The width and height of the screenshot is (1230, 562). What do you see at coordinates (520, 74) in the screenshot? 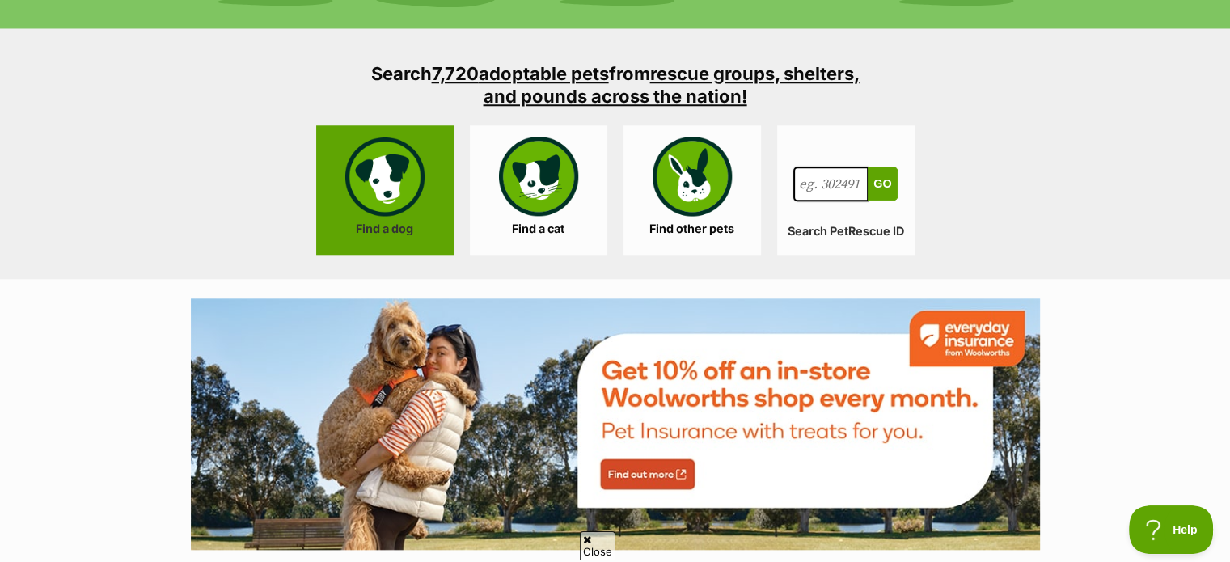
I see `a: 7,720adoptable pets` at bounding box center [520, 74].